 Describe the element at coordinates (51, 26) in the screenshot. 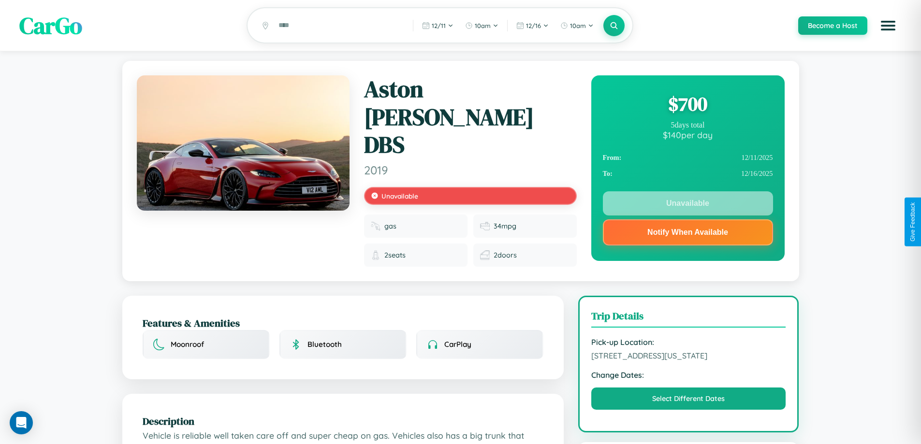

I see `span: CarGo` at that location.